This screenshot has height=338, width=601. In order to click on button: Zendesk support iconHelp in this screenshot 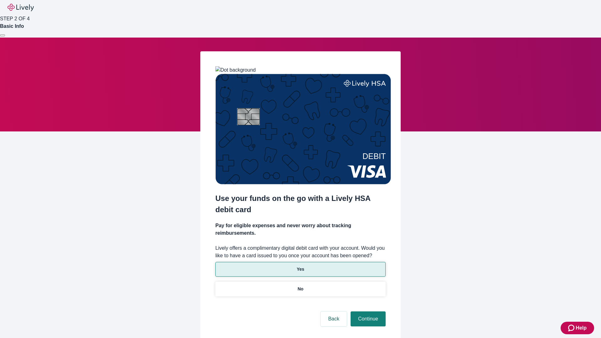, I will do `click(577, 328)`.